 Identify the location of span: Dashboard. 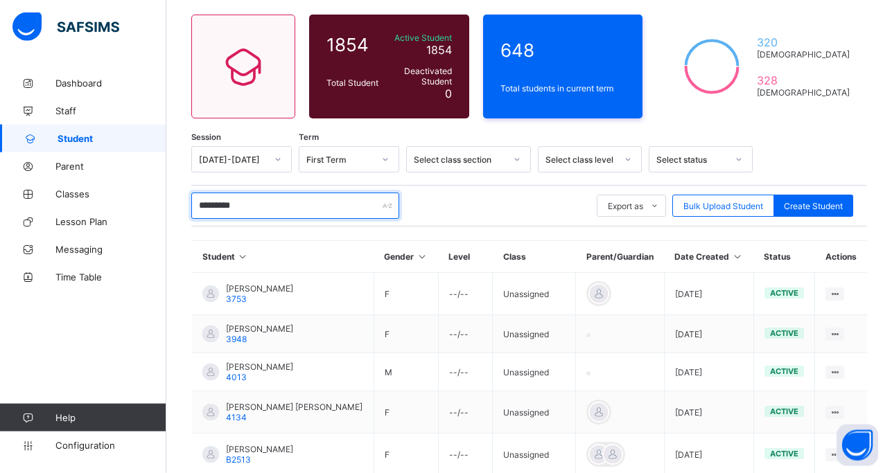
(111, 83).